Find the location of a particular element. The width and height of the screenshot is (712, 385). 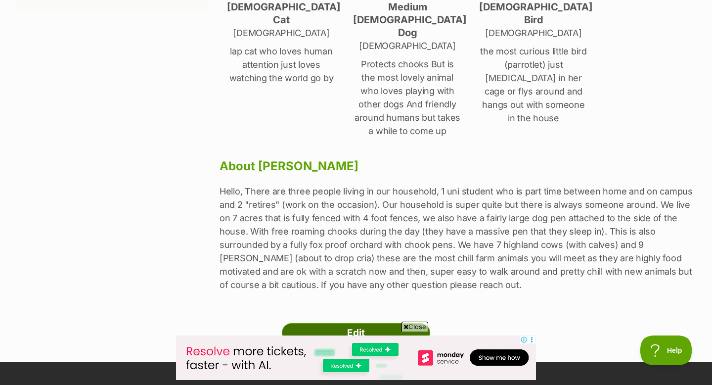

p: Protects chooks But is the most lovely animal who loves playing with other dogs And friendly arou... is located at coordinates (408, 97).